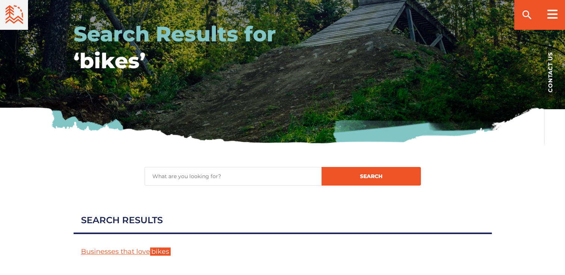  Describe the element at coordinates (550, 72) in the screenshot. I see `a: Contact us` at that location.